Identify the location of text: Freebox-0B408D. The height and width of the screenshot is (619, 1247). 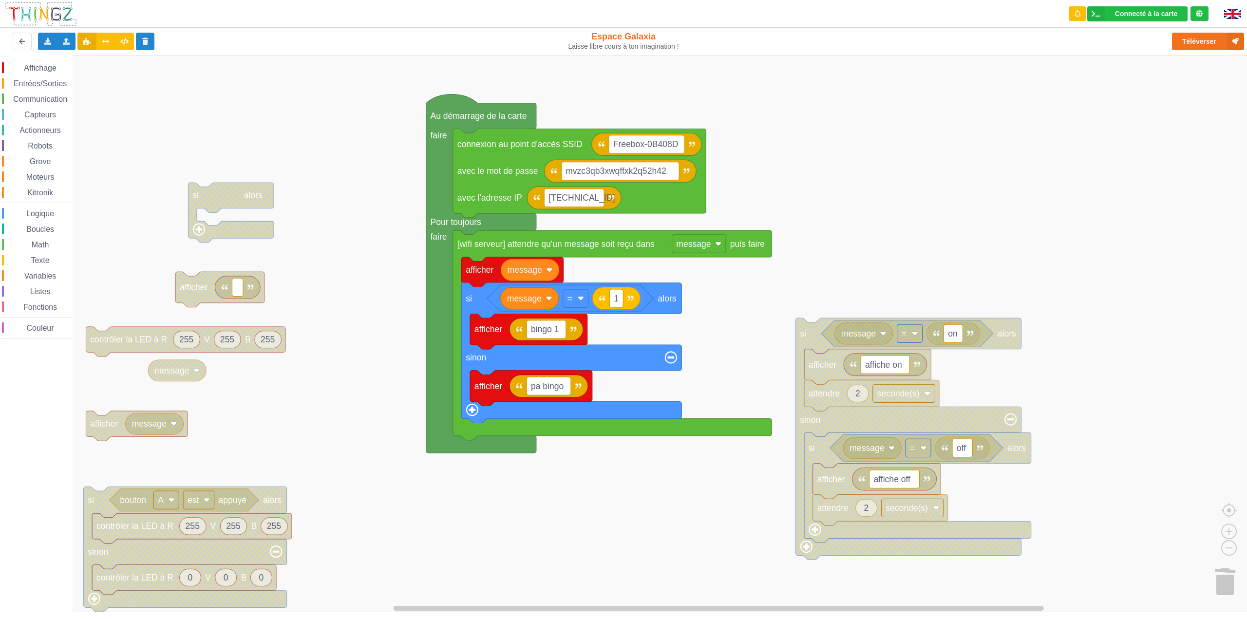
(646, 144).